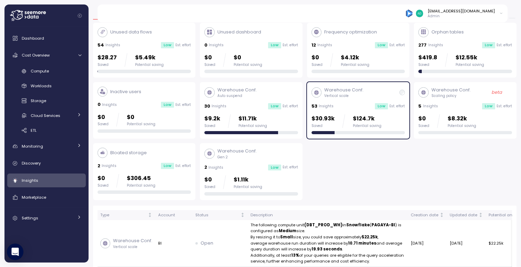  I want to click on span: Dashboard, so click(33, 38).